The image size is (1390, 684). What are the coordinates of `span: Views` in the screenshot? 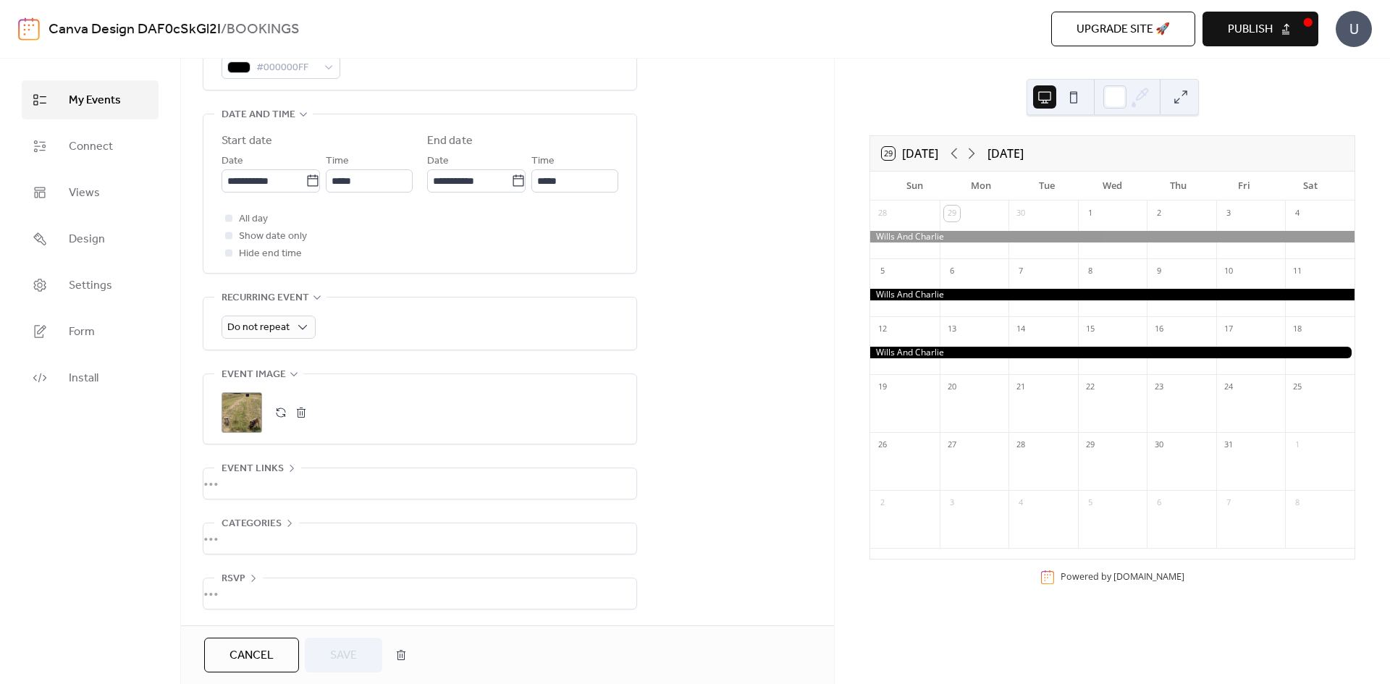 It's located at (84, 193).